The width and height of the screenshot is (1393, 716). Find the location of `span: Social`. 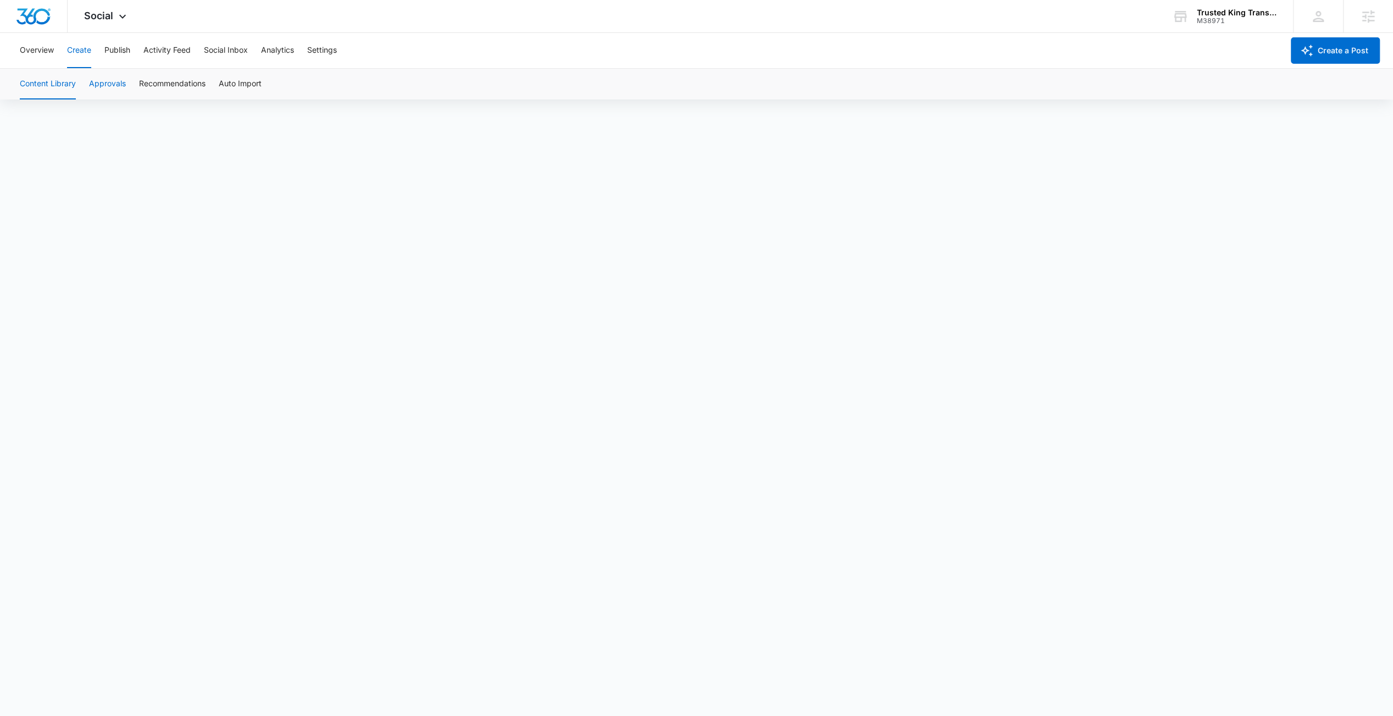

span: Social is located at coordinates (98, 15).